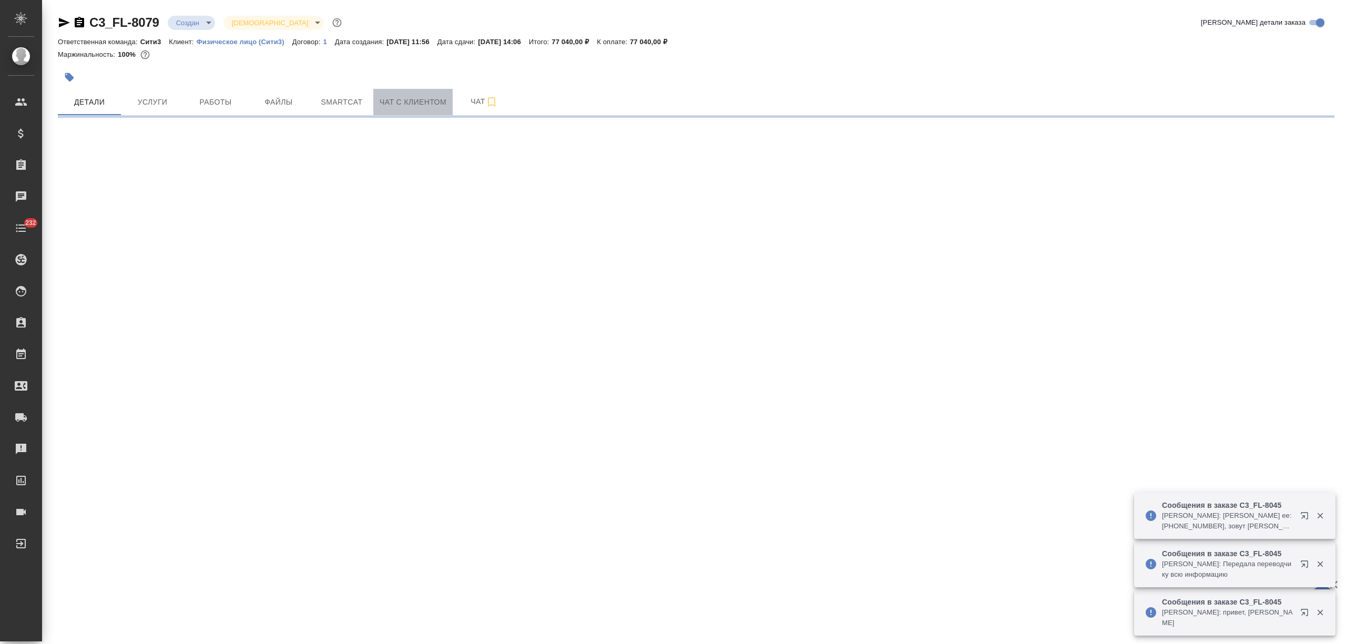 This screenshot has height=644, width=1346. I want to click on p: Физическое лицо (Сити3), so click(244, 42).